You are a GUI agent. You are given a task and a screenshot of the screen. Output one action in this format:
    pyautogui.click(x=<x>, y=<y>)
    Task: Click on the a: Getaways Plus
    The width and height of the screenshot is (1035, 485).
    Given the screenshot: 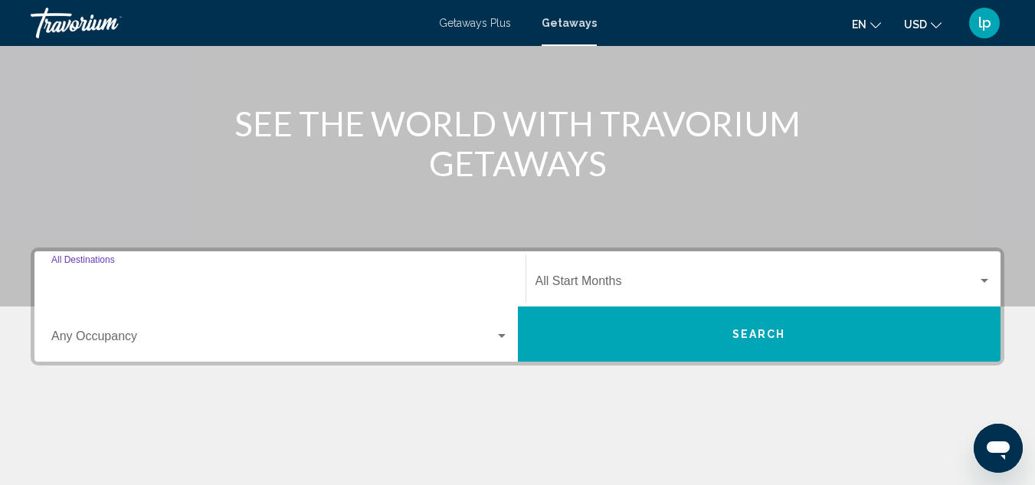 What is the action you would take?
    pyautogui.click(x=475, y=23)
    